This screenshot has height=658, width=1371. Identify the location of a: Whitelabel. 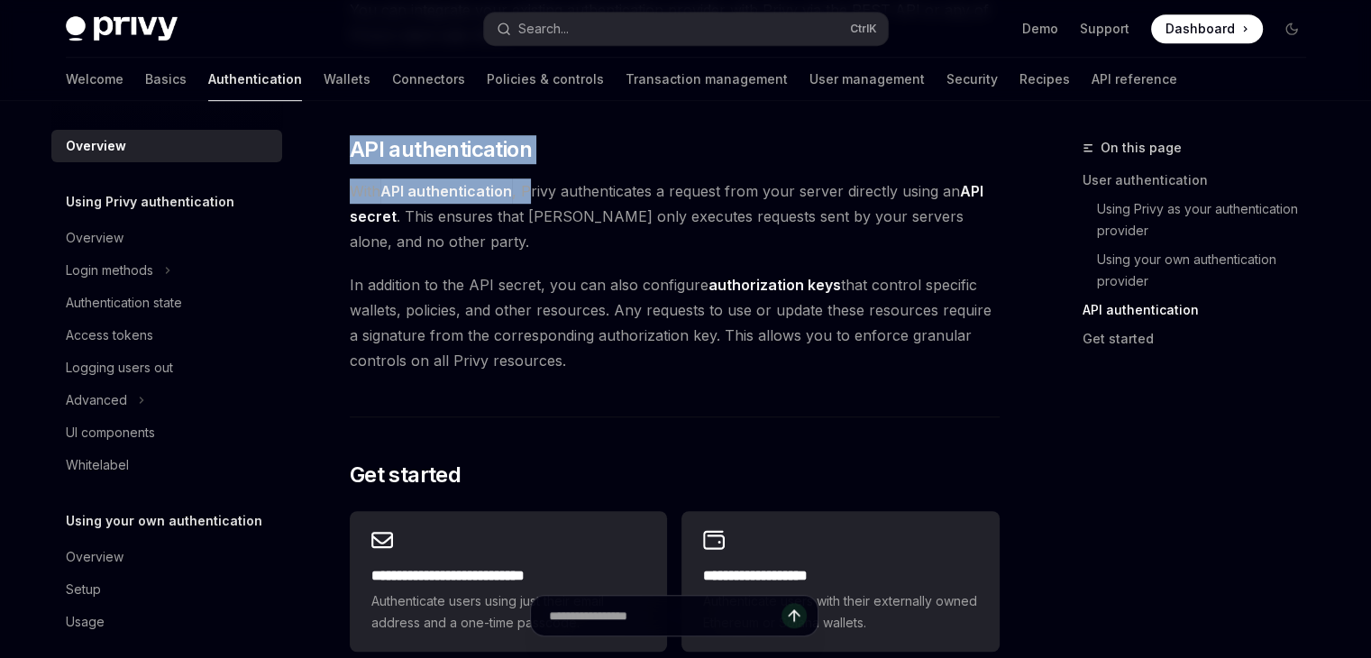
(167, 465).